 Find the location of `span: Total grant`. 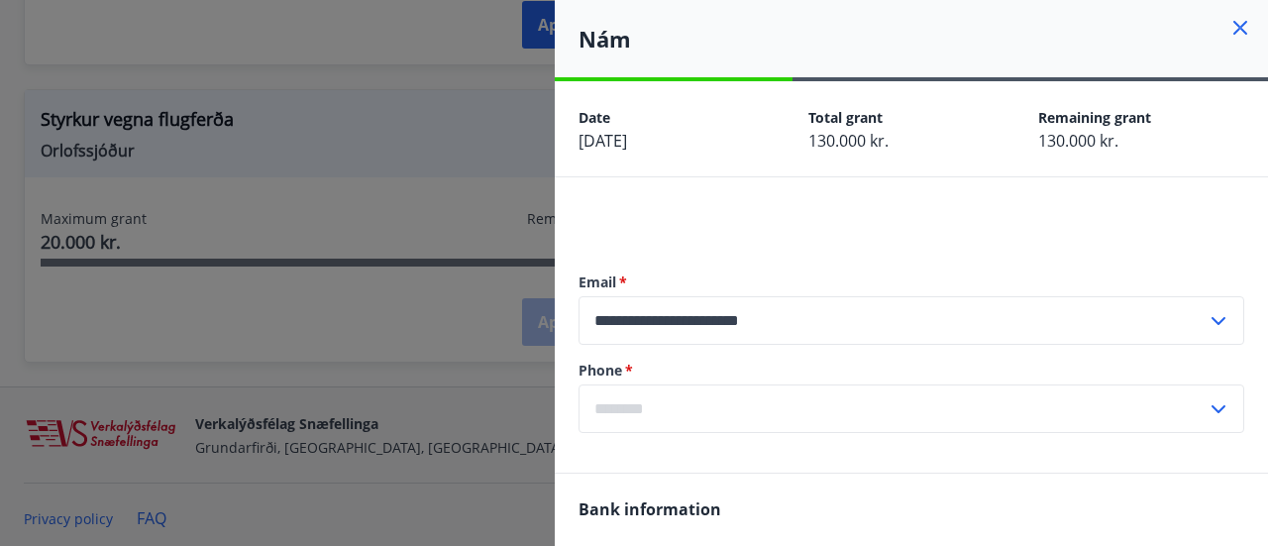

span: Total grant is located at coordinates (845, 117).